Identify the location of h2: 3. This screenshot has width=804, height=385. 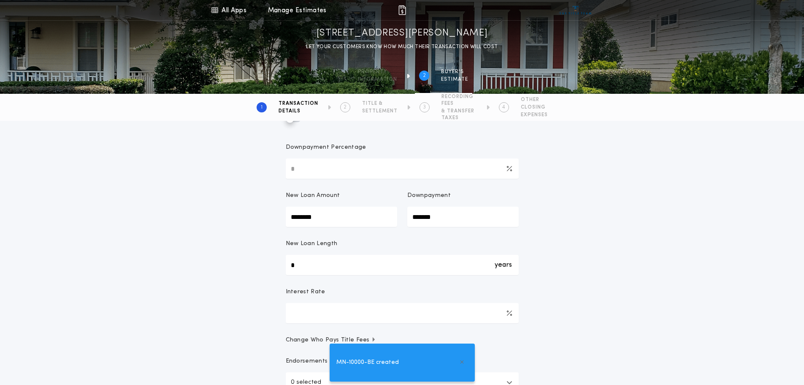
(424, 107).